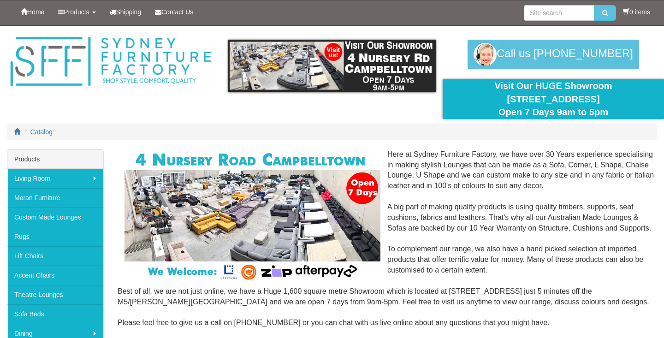 The image size is (664, 338). I want to click on a: Contact Us, so click(174, 12).